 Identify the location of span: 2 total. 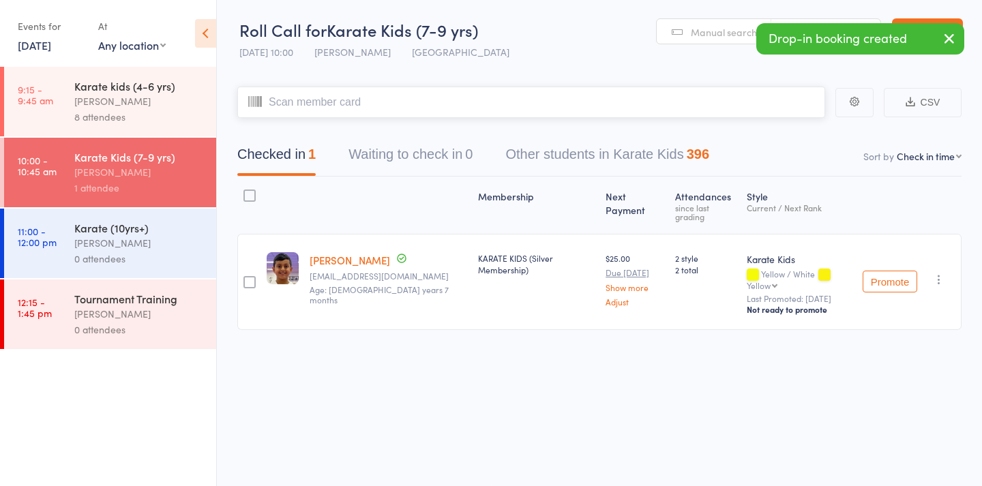
(705, 269).